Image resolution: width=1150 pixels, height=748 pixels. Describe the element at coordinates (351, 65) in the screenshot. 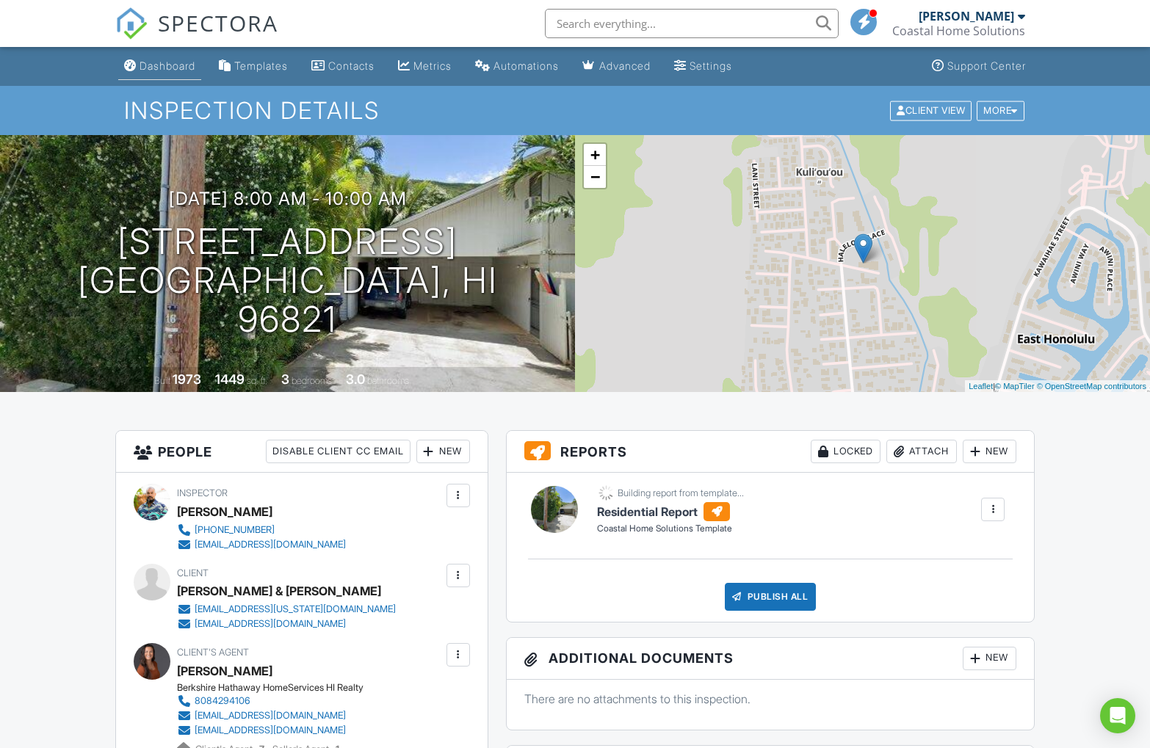

I see `div: Contacts` at that location.